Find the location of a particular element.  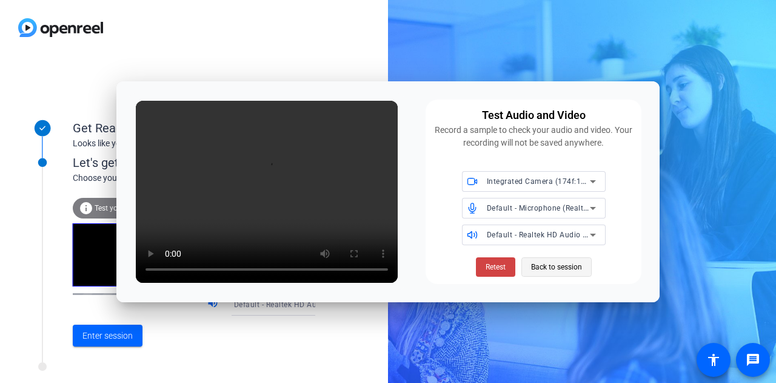

mat-icon: message is located at coordinates (753, 359).